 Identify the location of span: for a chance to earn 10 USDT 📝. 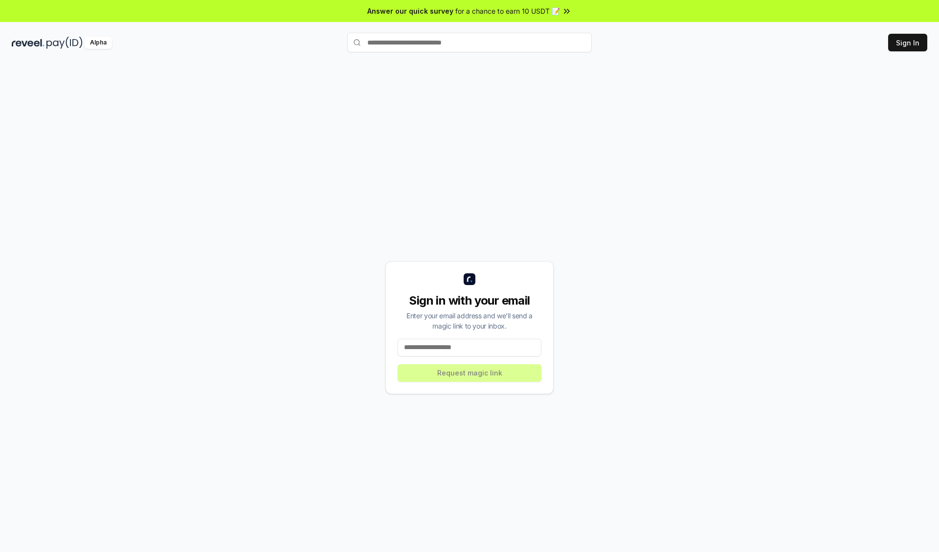
(508, 11).